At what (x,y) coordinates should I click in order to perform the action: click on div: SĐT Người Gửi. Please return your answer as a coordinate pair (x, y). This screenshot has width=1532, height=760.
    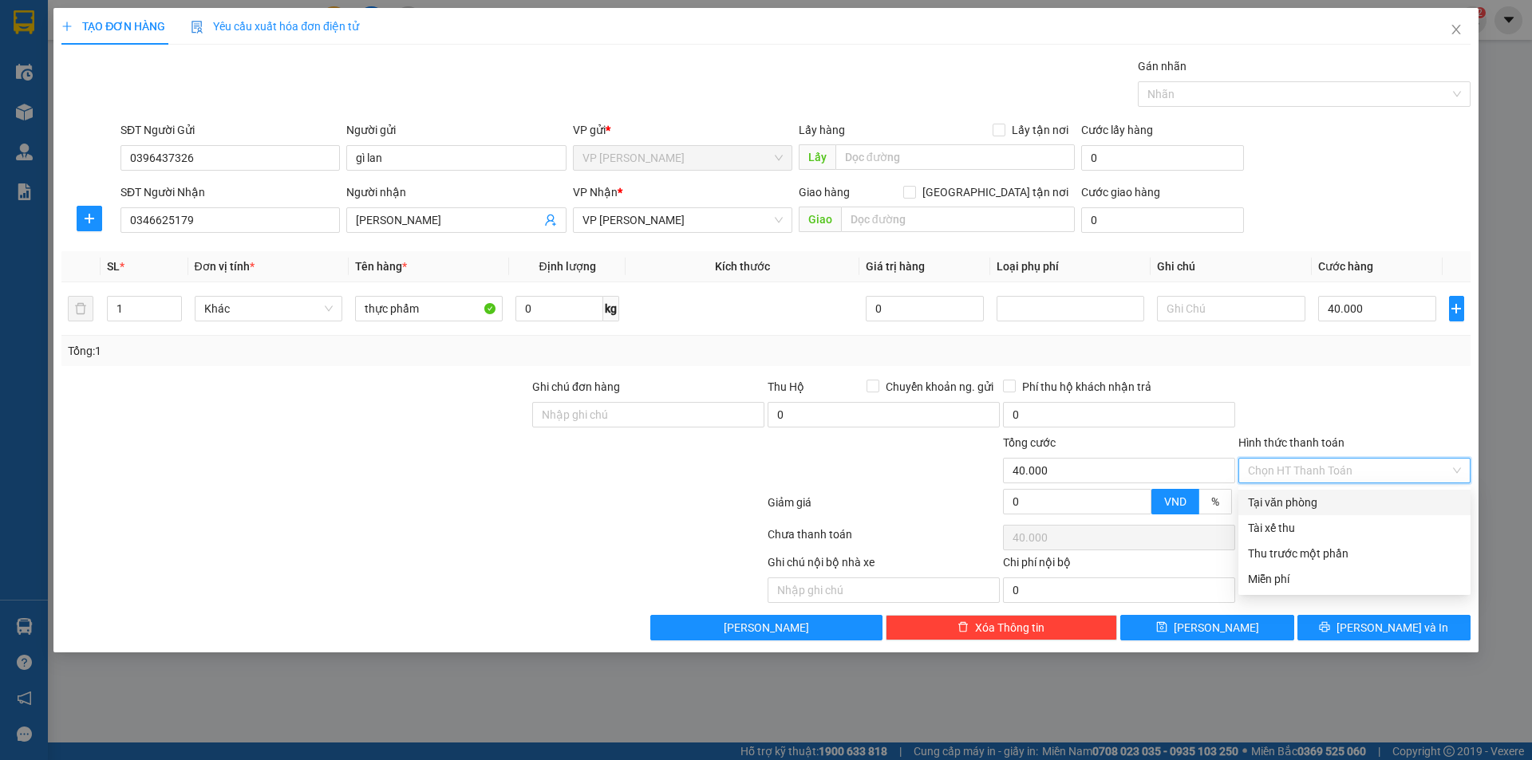
    Looking at the image, I should click on (230, 130).